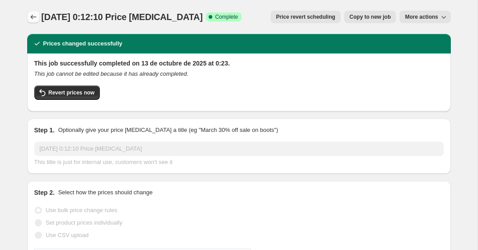  I want to click on span: Copy to new job, so click(370, 17).